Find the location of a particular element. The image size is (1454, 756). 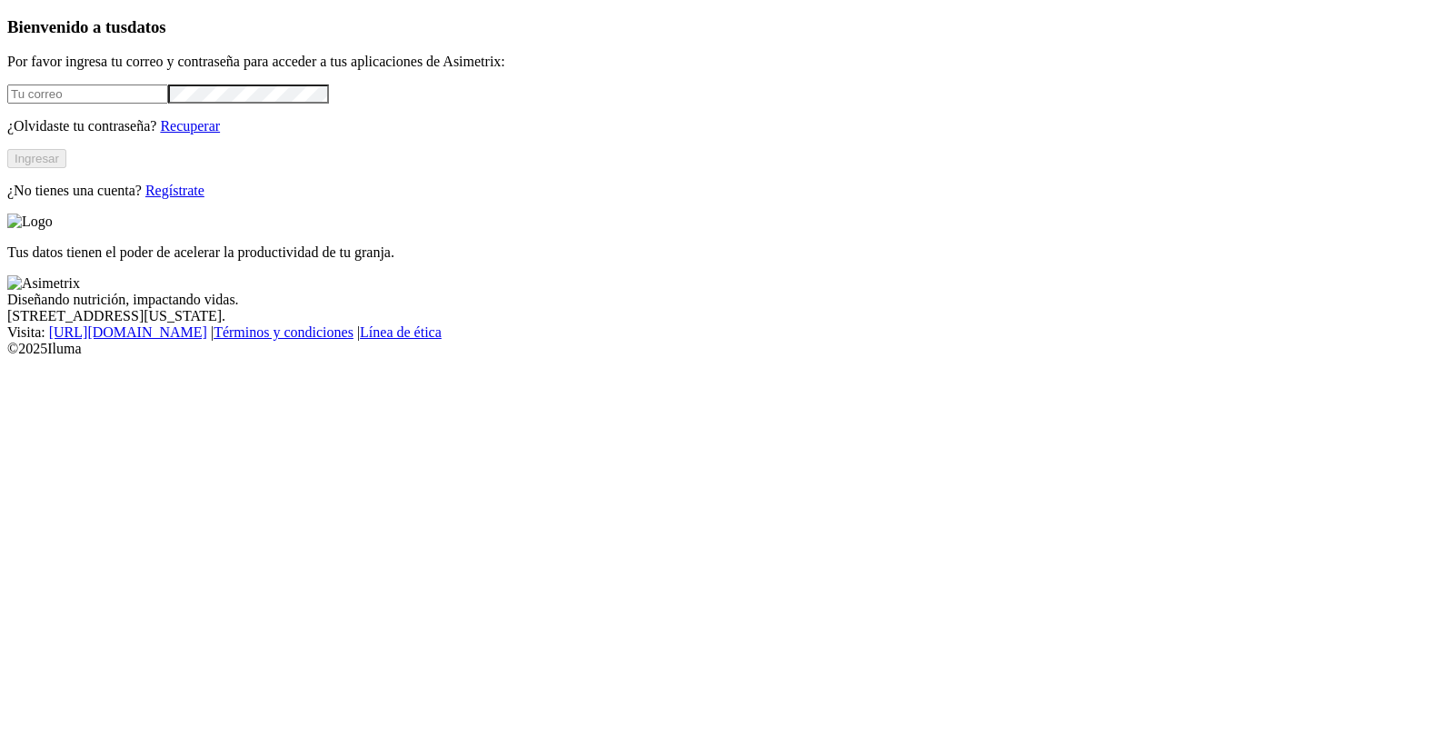

input: Tu correo is located at coordinates (87, 94).